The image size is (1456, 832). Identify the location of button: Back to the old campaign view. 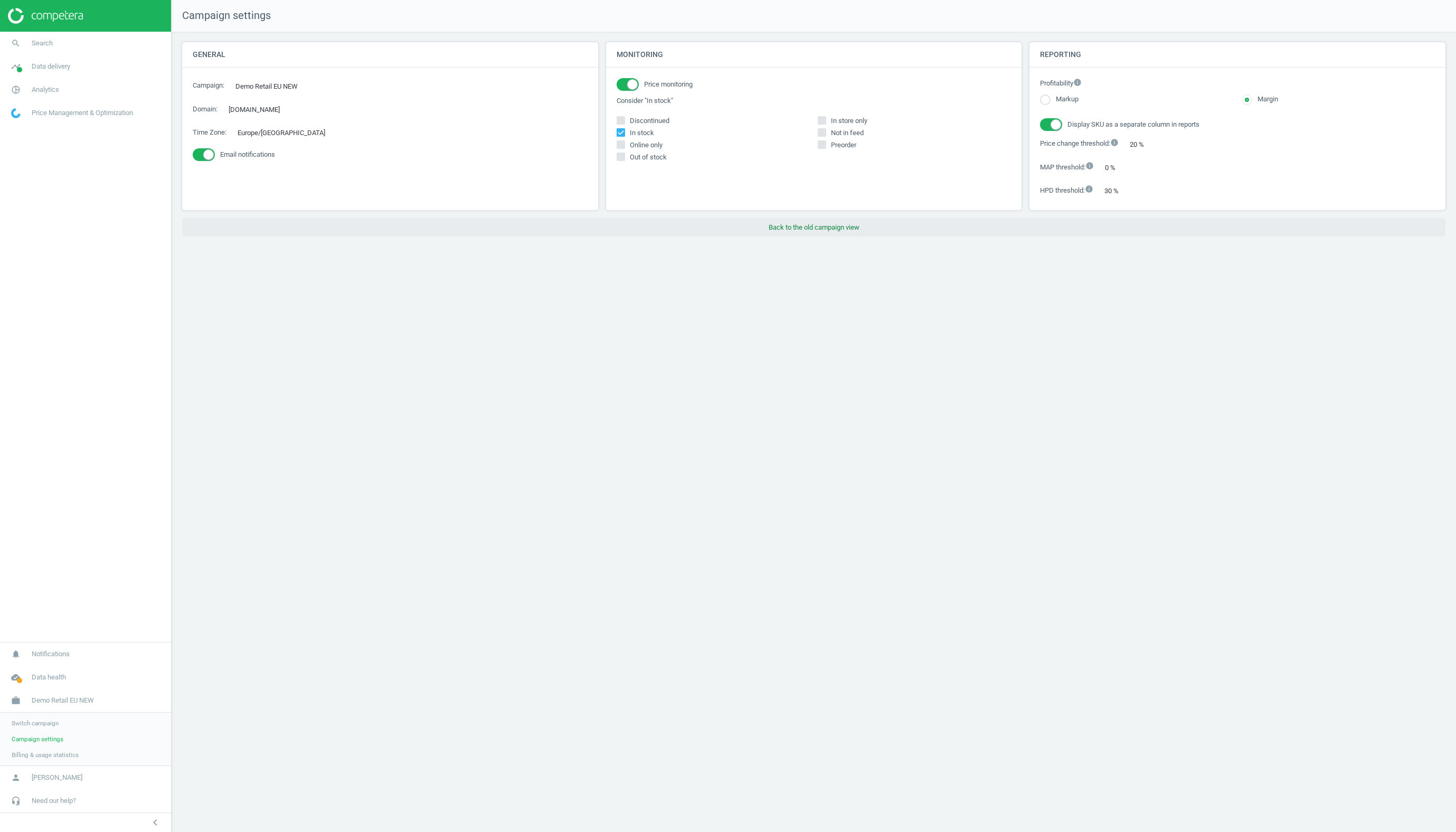
(813, 227).